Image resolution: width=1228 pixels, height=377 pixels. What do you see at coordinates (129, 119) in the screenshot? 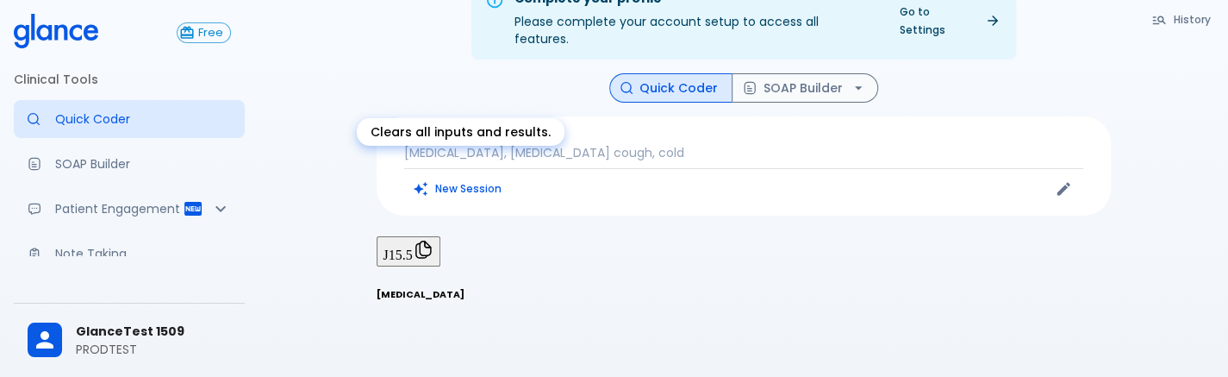
I see `a: Moramiz: Find ICD10AM codes instantly` at bounding box center [129, 119].